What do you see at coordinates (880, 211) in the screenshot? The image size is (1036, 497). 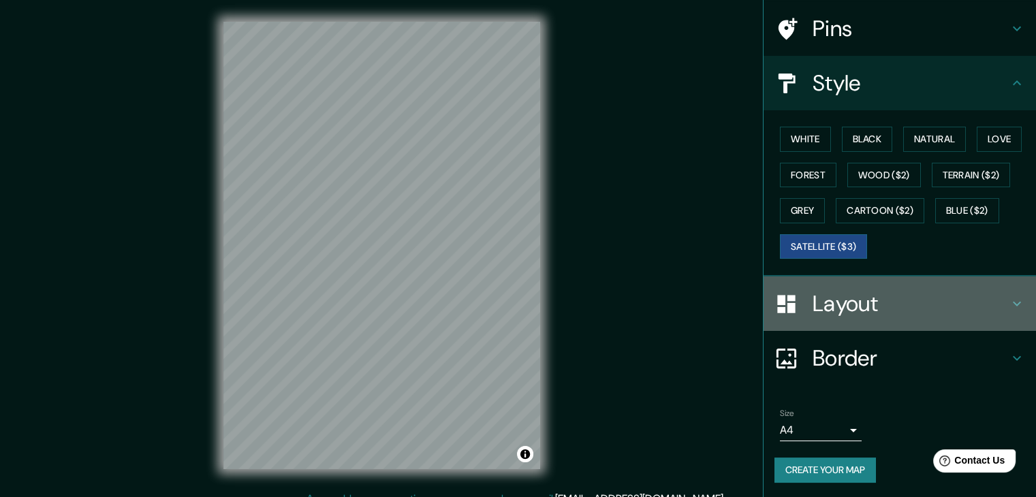 I see `button: Cartoon ($2)` at bounding box center [880, 211].